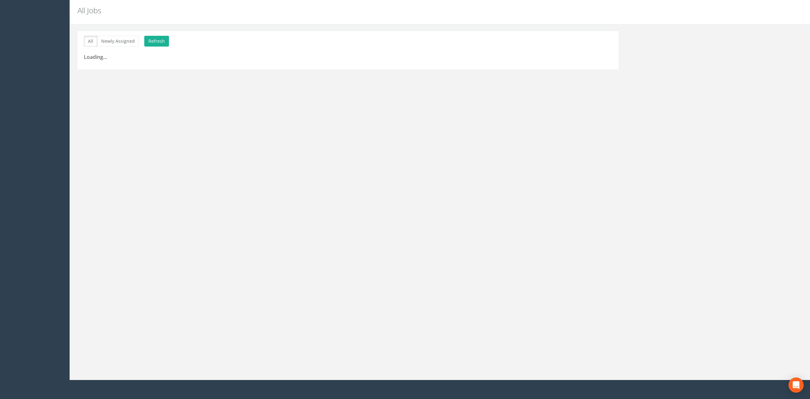 Image resolution: width=810 pixels, height=399 pixels. Describe the element at coordinates (118, 41) in the screenshot. I see `button: Newly Assigned` at that location.